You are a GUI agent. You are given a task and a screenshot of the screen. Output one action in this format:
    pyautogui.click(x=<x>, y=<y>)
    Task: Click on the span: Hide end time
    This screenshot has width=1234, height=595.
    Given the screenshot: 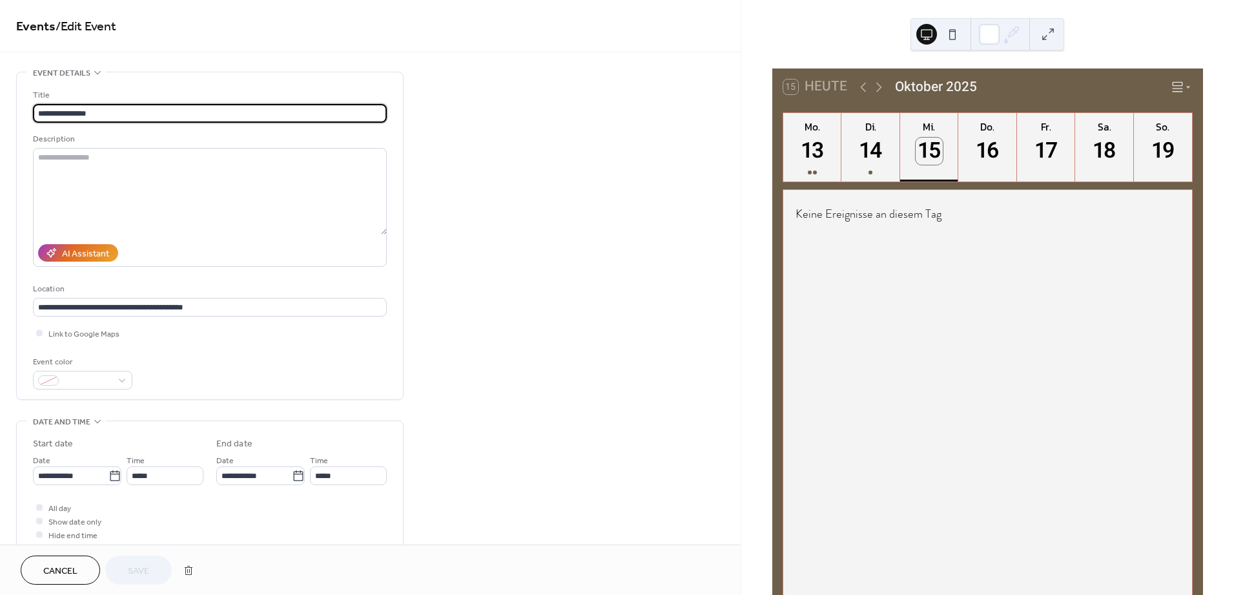 What is the action you would take?
    pyautogui.click(x=73, y=535)
    